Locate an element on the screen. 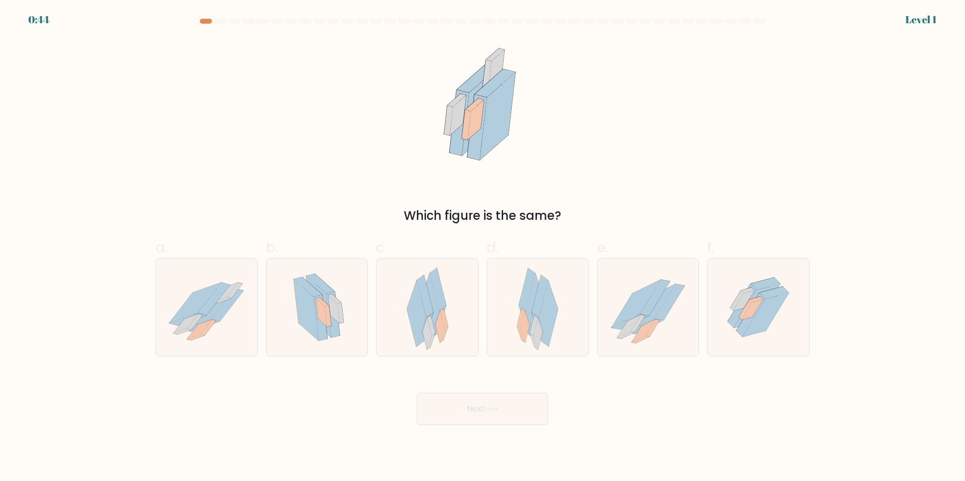 Image resolution: width=965 pixels, height=481 pixels. button: Next is located at coordinates (482, 409).